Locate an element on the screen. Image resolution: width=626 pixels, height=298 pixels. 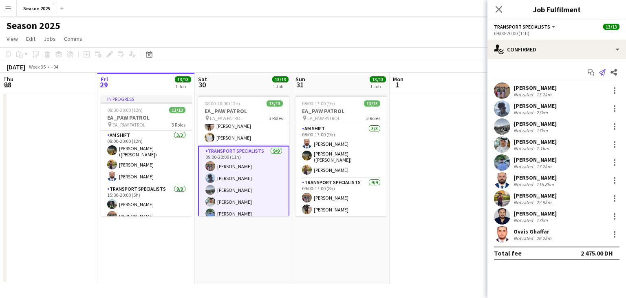
div: In progress is located at coordinates (146, 99).